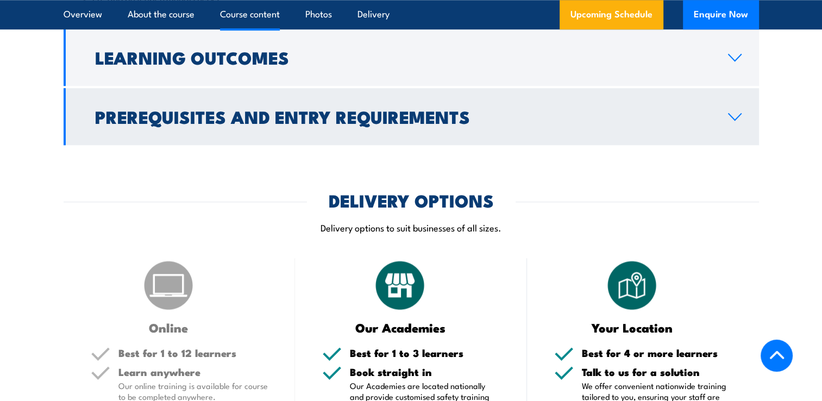 The image size is (822, 401). What do you see at coordinates (411, 200) in the screenshot?
I see `h2: DELIVERY OPTIONS` at bounding box center [411, 200].